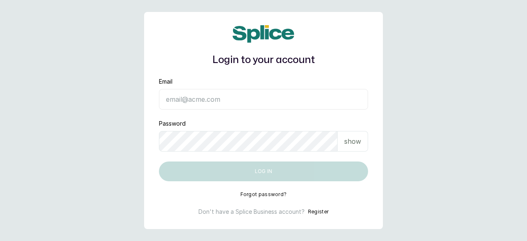  What do you see at coordinates (251, 211) in the screenshot?
I see `p: Don't have a Splice Business account?` at bounding box center [251, 211].